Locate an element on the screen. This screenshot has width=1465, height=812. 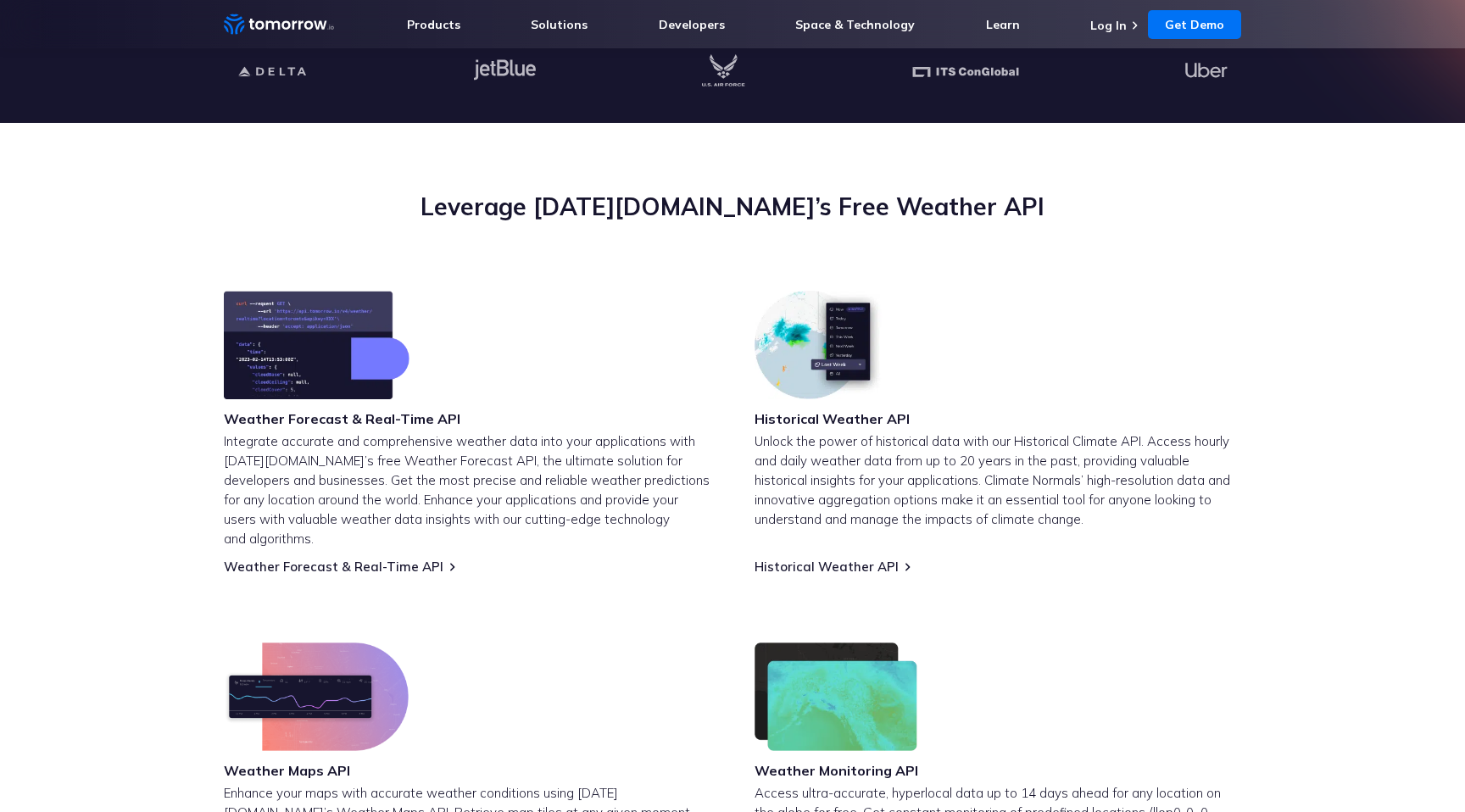
h3: Weather Monitoring API is located at coordinates (836, 771).